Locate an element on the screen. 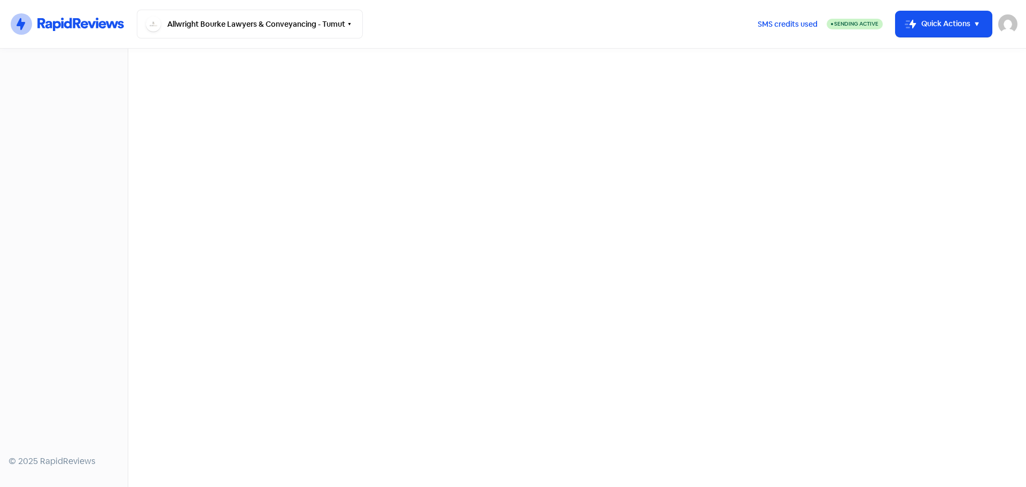 Image resolution: width=1026 pixels, height=487 pixels. img: User is located at coordinates (1008, 24).